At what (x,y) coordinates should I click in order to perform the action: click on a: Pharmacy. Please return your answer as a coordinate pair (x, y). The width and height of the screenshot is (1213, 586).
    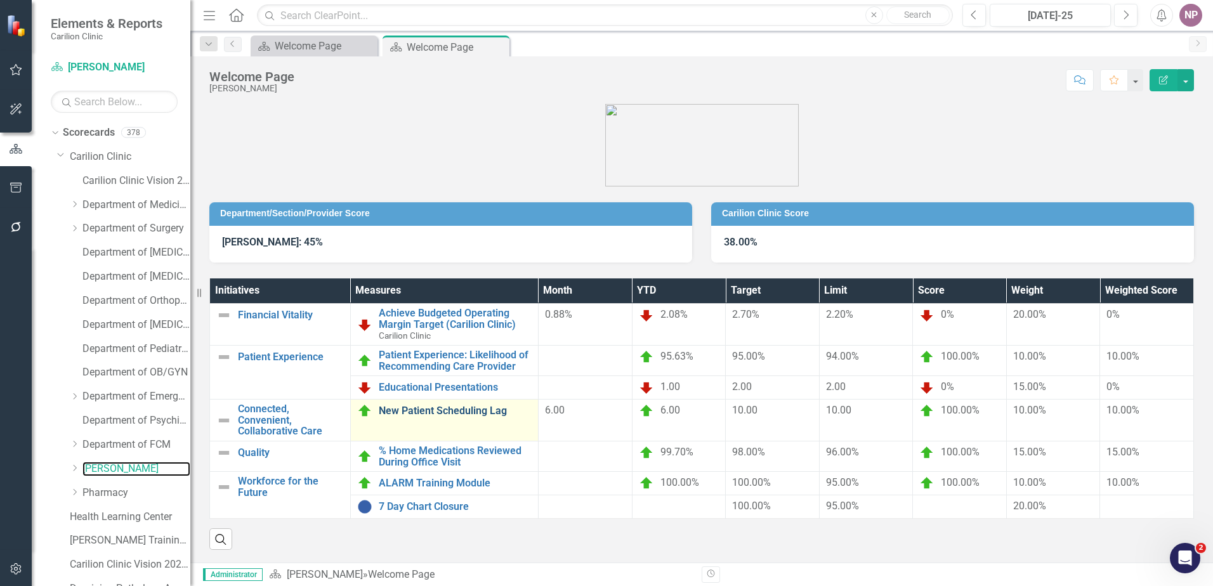
    Looking at the image, I should click on (136, 493).